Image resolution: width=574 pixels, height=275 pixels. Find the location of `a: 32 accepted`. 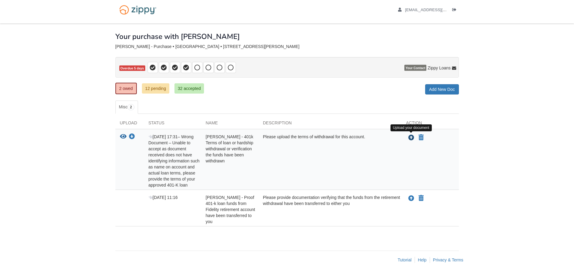

a: 32 accepted is located at coordinates (189, 88).